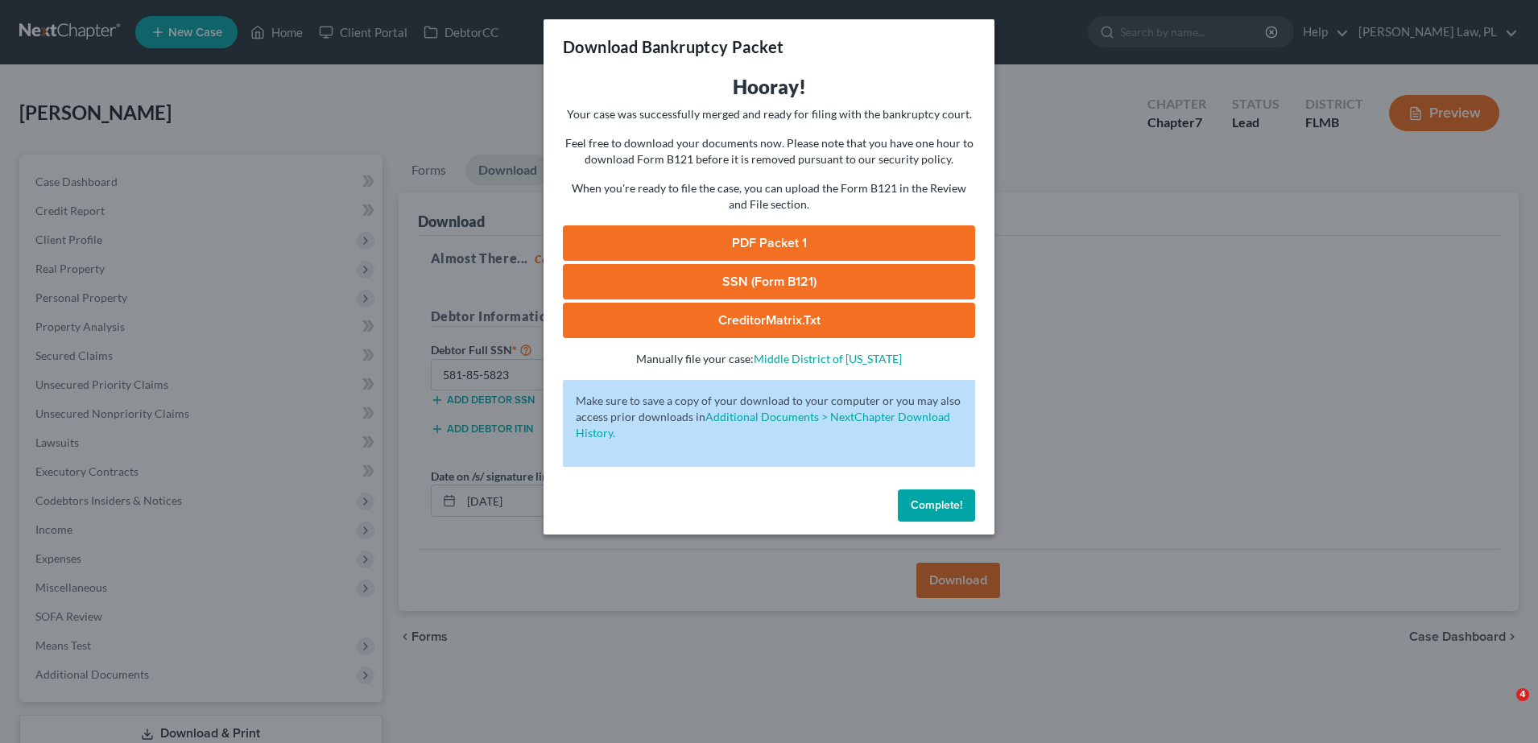  What do you see at coordinates (769, 114) in the screenshot?
I see `p: Your case was successfully merged and ready for filing with the bankruptcy court.` at bounding box center [769, 114].